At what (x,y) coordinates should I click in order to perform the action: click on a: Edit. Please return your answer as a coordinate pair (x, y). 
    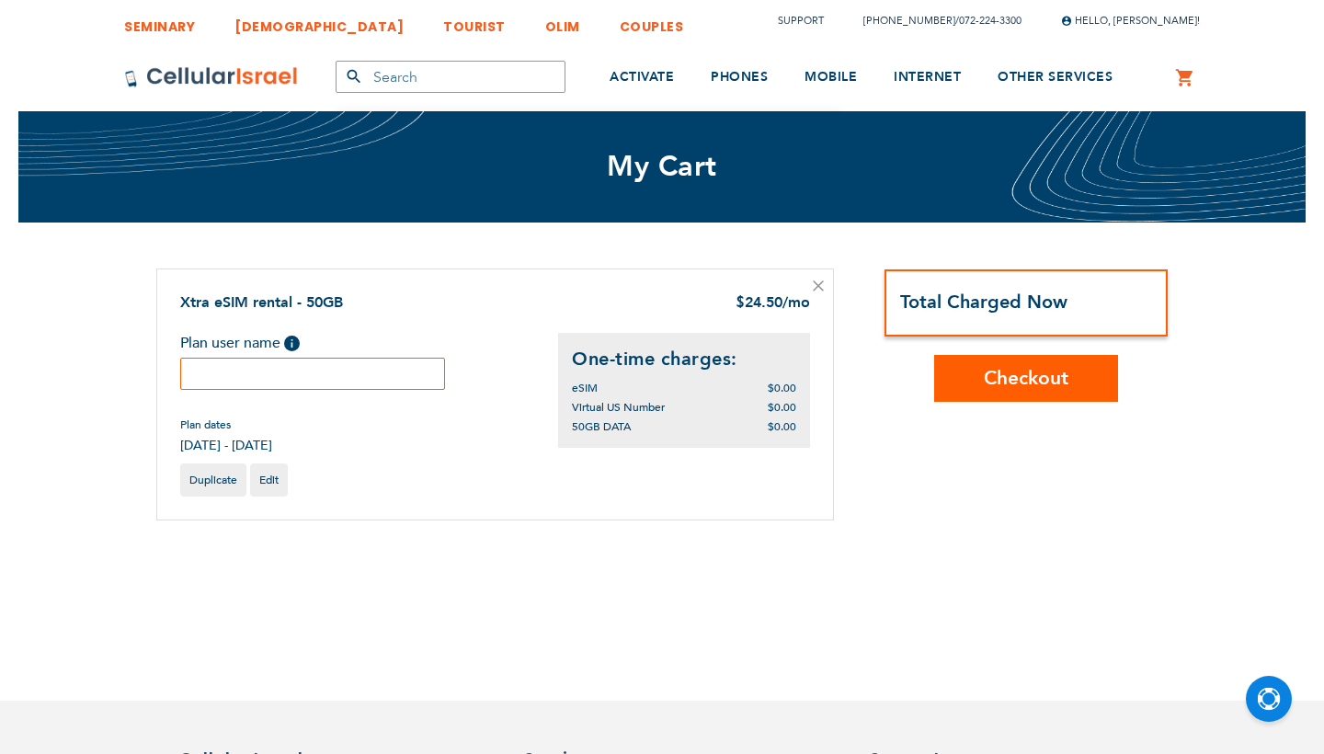
    Looking at the image, I should click on (268, 480).